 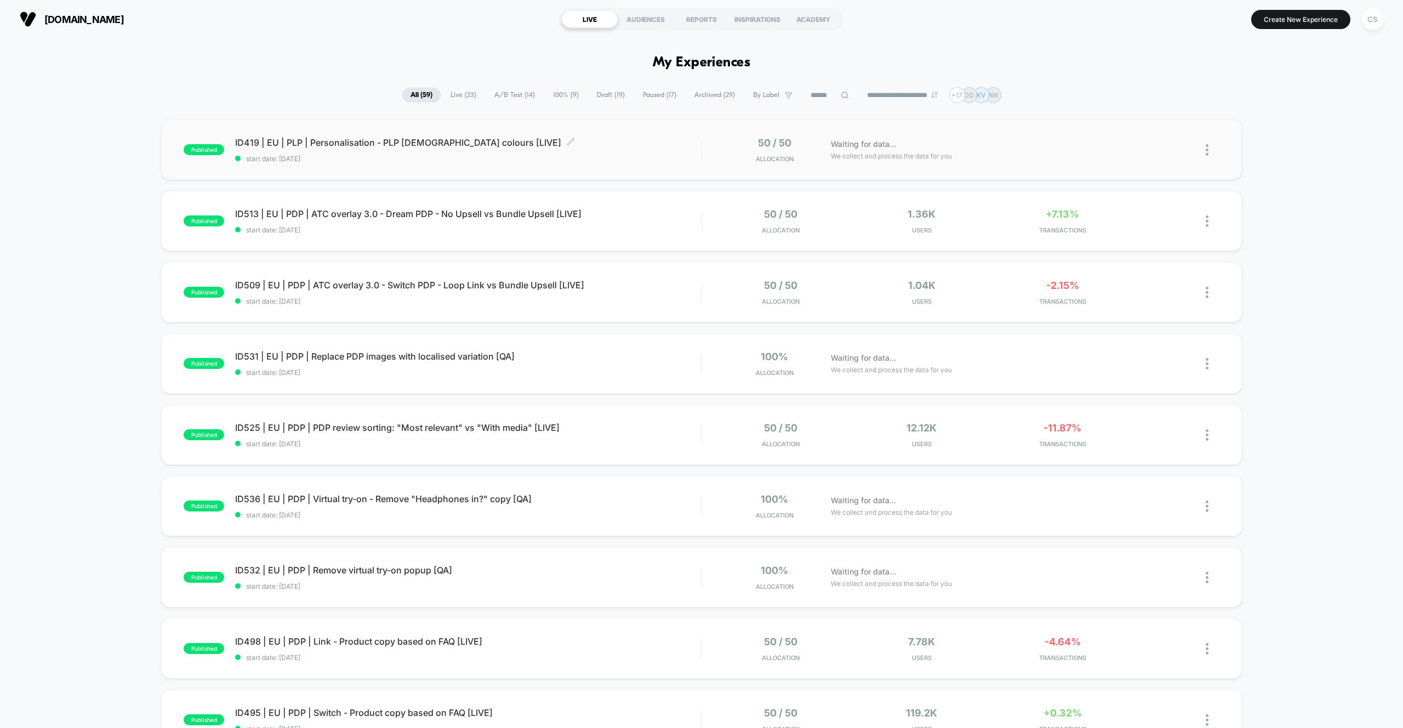 What do you see at coordinates (757, 19) in the screenshot?
I see `div: INSPIRATIONS` at bounding box center [757, 19].